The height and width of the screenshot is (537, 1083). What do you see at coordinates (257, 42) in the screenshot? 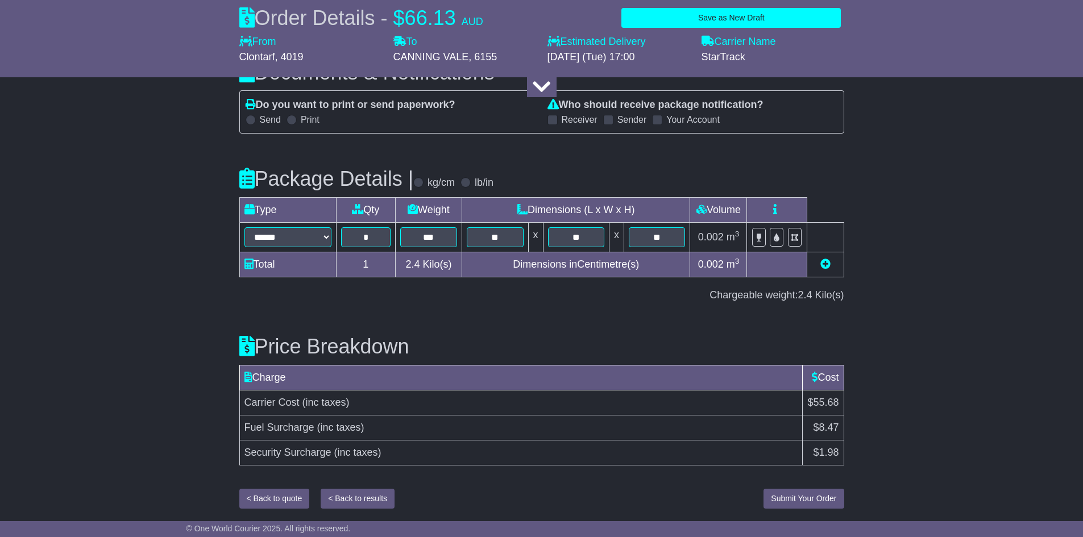
I see `label: From` at bounding box center [257, 42].